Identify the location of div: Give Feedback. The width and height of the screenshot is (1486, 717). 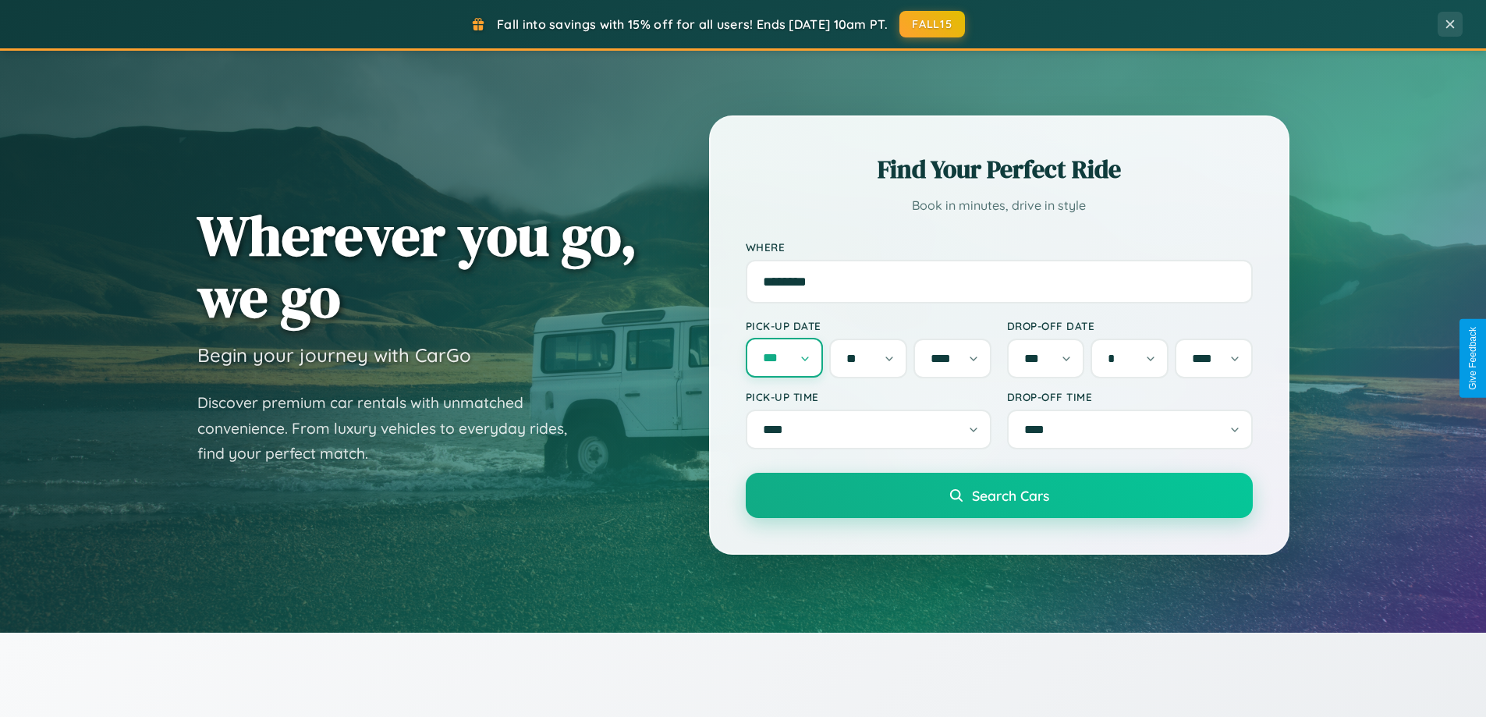
(1473, 358).